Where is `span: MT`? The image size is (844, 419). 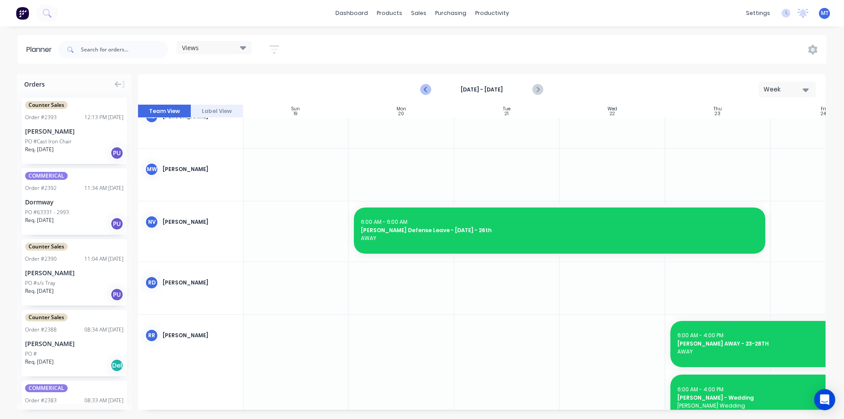 span: MT is located at coordinates (825, 13).